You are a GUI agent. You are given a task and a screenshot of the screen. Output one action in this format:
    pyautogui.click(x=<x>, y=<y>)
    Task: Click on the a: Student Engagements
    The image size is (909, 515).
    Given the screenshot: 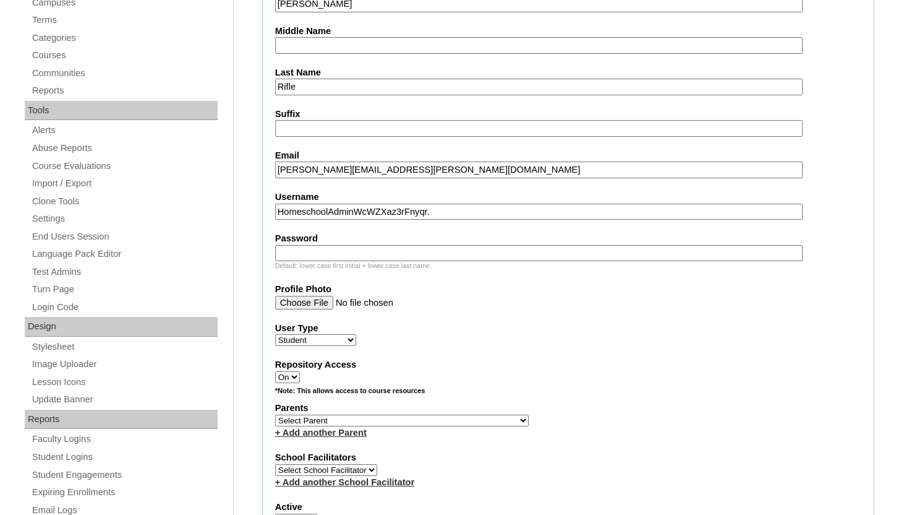 What is the action you would take?
    pyautogui.click(x=124, y=474)
    